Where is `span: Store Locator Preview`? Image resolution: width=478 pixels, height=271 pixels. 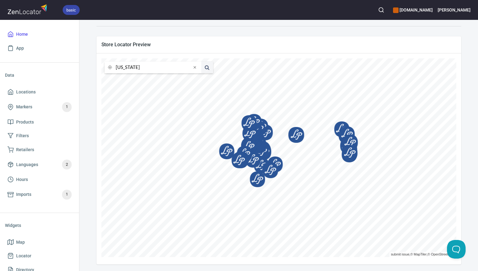 span: Store Locator Preview is located at coordinates (279, 44).